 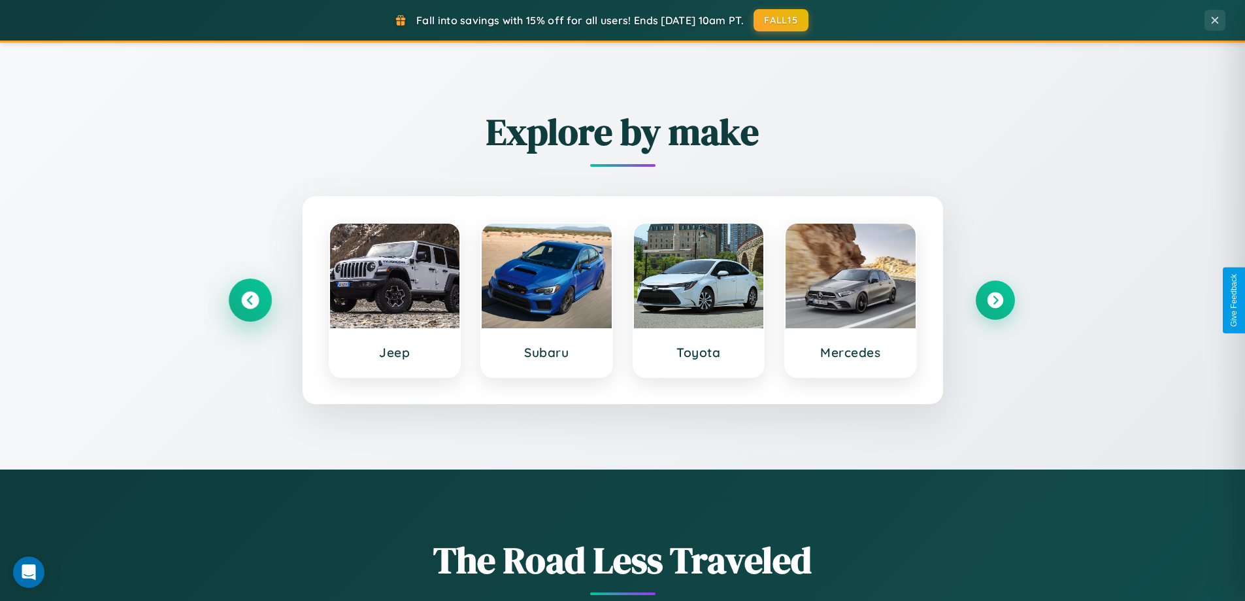 I want to click on h3: Toyota, so click(x=699, y=352).